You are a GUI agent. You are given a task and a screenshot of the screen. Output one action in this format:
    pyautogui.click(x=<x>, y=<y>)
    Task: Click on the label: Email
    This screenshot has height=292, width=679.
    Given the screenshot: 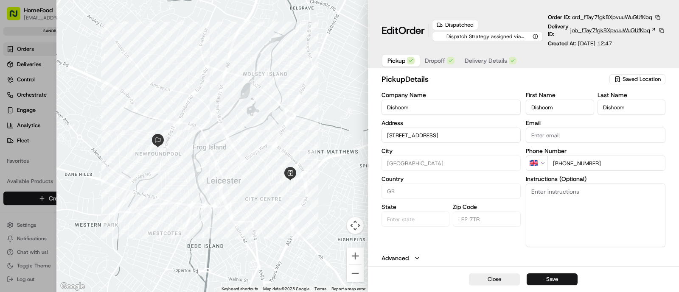 What is the action you would take?
    pyautogui.click(x=595, y=123)
    